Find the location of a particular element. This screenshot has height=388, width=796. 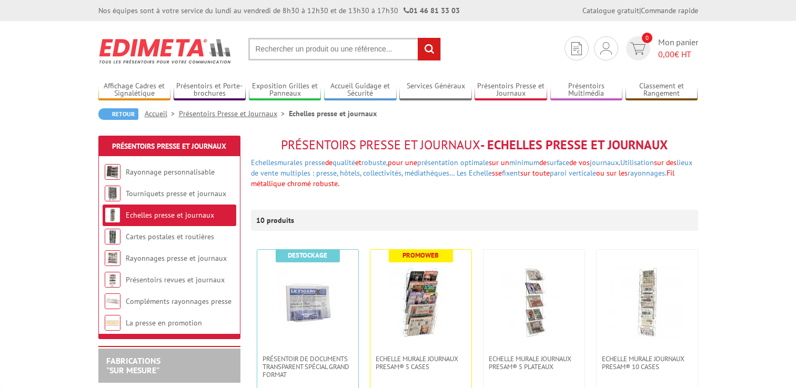

a: paroi verticale is located at coordinates (573, 173).